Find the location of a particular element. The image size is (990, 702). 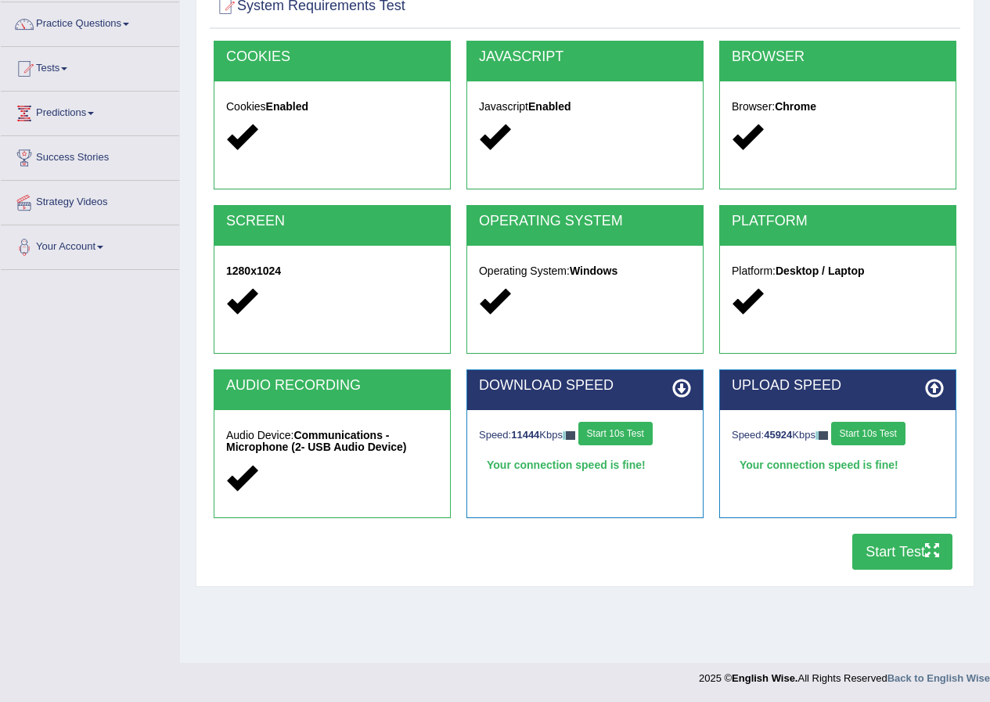

h2: BROWSER is located at coordinates (837, 57).